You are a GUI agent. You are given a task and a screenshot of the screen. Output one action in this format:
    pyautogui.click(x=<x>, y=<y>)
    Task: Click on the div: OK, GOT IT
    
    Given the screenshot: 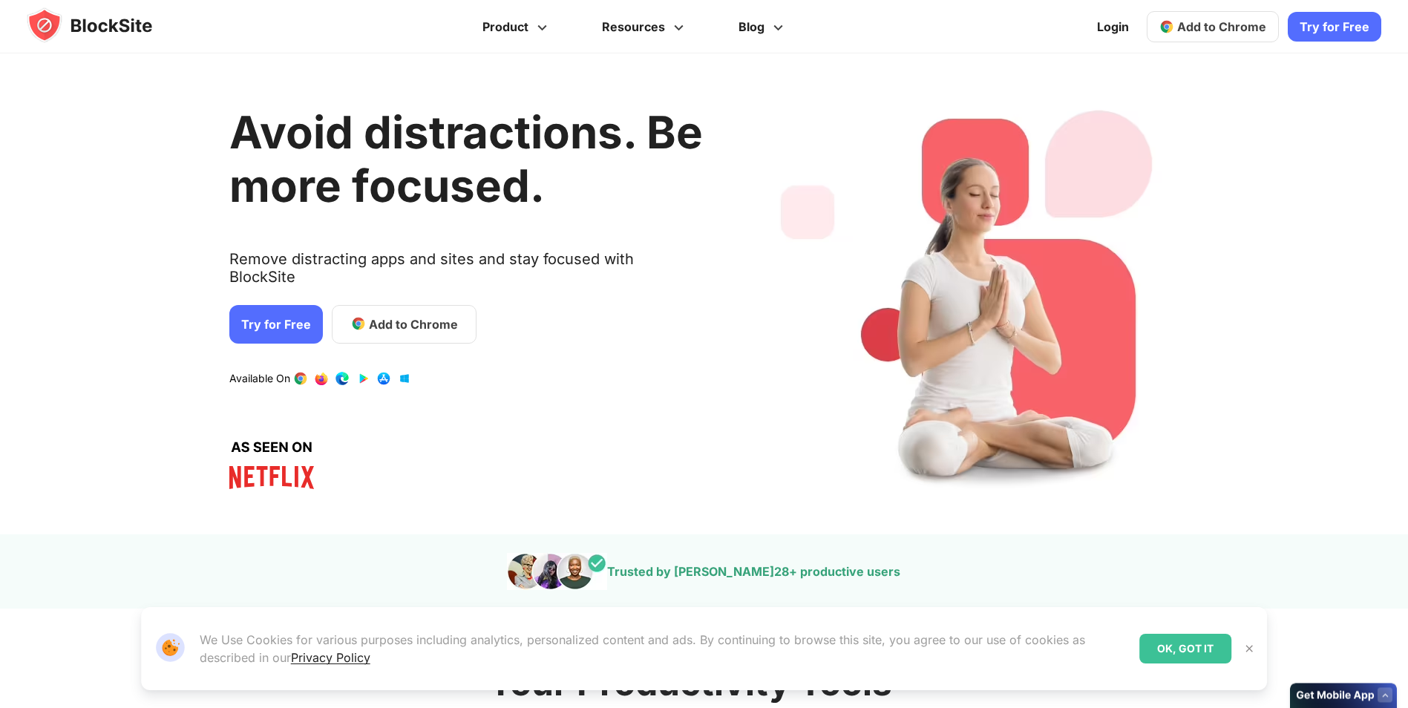 What is the action you would take?
    pyautogui.click(x=1186, y=649)
    